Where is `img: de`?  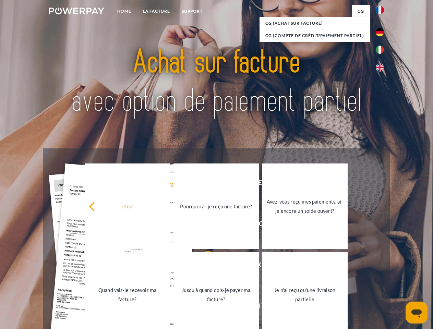
img: de is located at coordinates (379, 32).